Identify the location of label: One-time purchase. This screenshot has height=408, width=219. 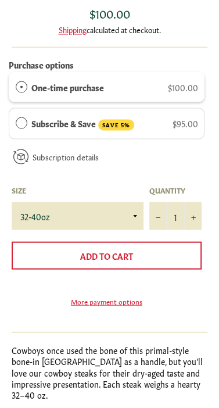
(67, 87).